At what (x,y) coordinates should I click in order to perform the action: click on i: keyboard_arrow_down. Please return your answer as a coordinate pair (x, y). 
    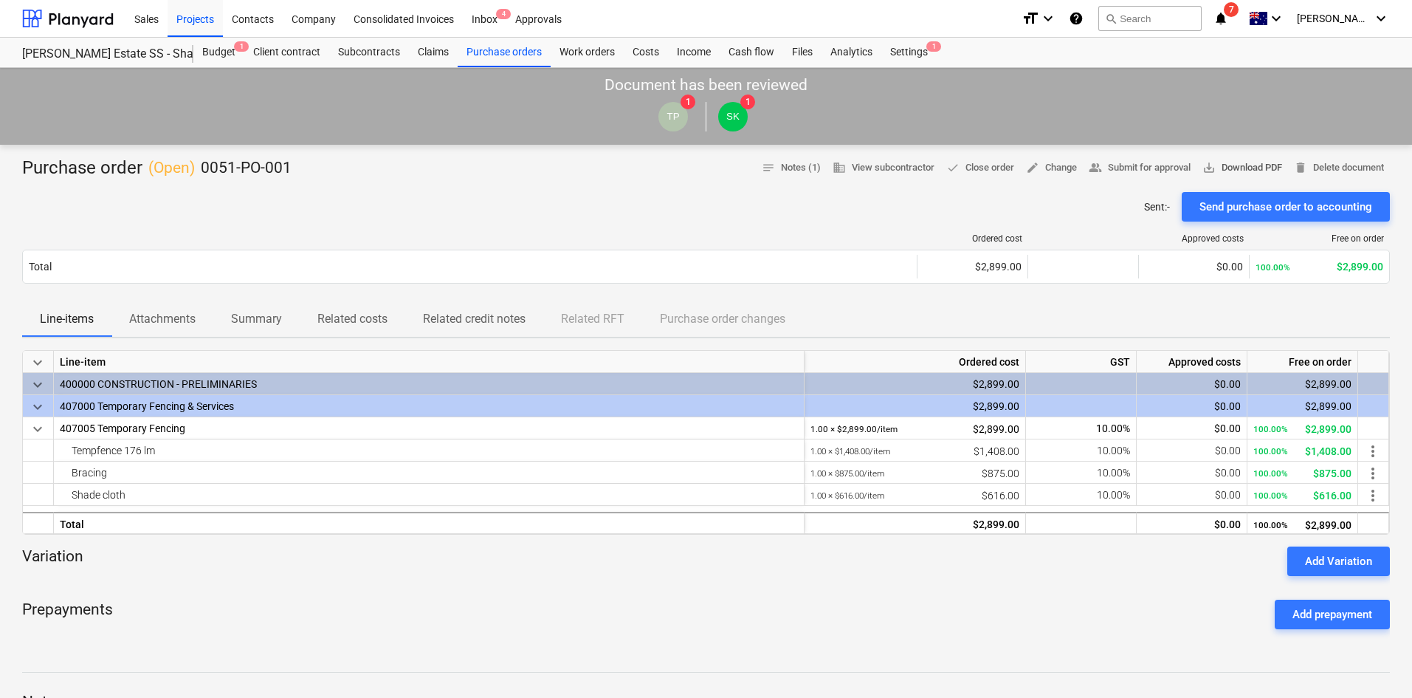
    Looking at the image, I should click on (1048, 18).